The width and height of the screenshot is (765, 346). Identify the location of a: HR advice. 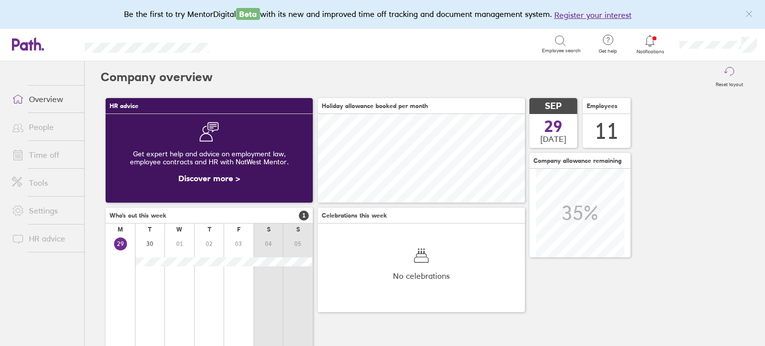
(44, 239).